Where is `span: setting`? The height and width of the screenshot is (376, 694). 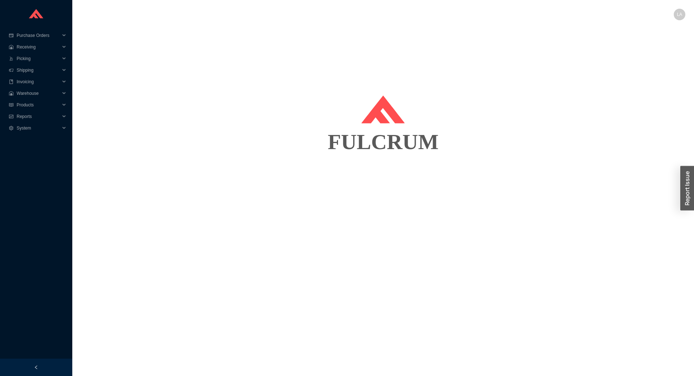 span: setting is located at coordinates (11, 128).